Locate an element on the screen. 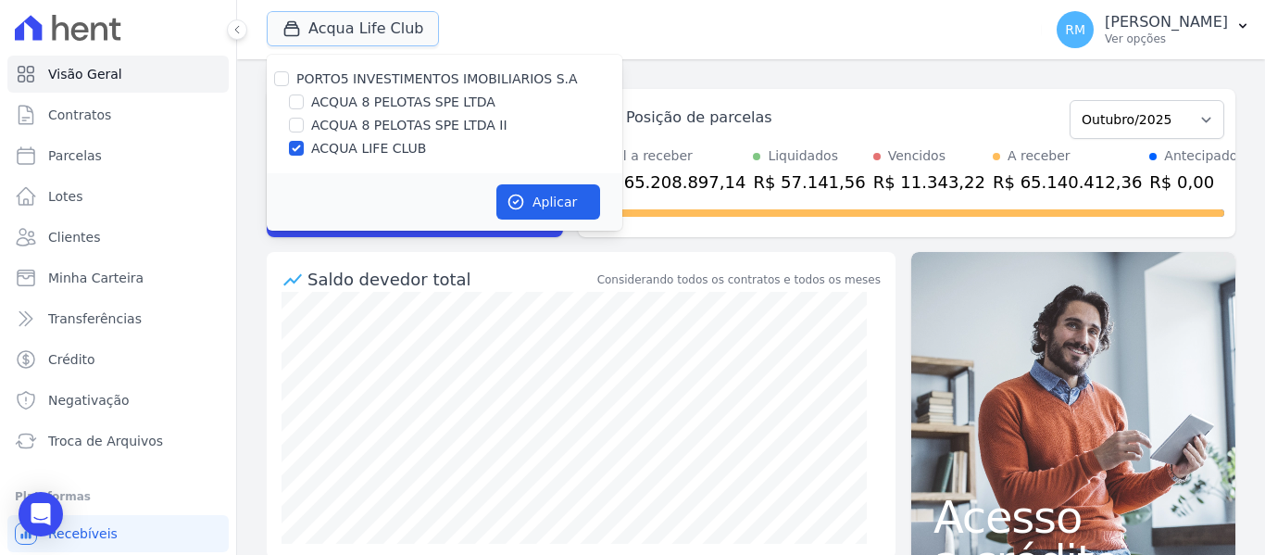 The image size is (1265, 555). p: Ver opções is located at coordinates (1166, 39).